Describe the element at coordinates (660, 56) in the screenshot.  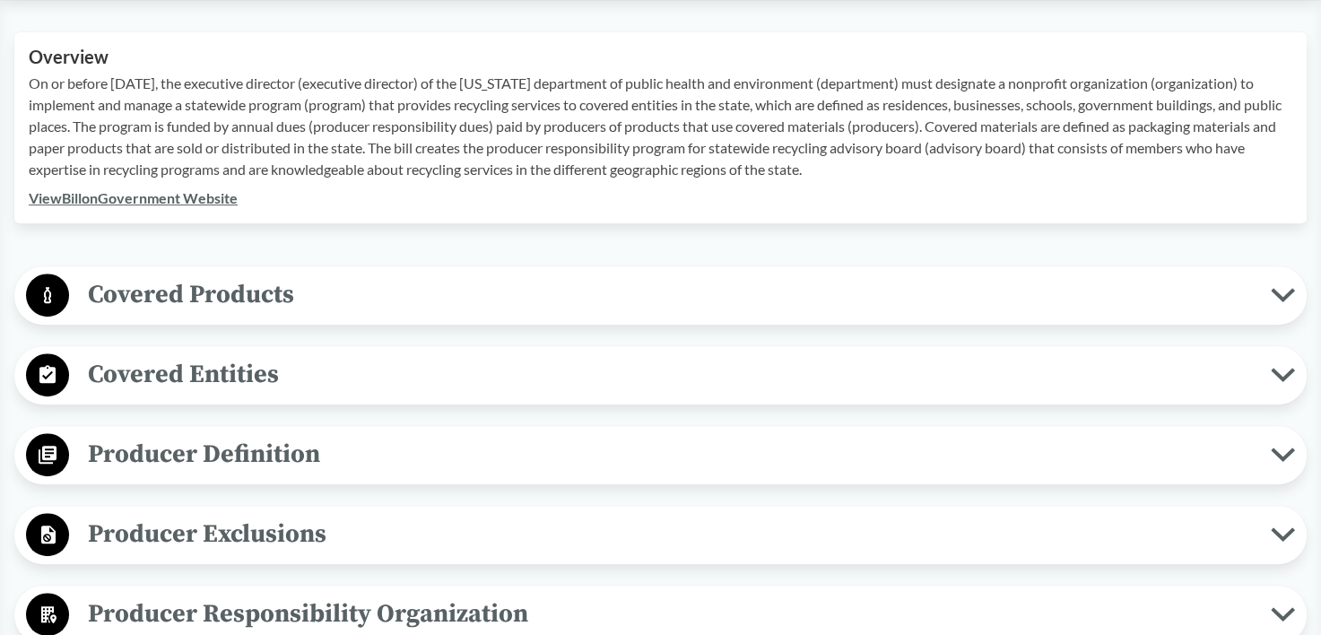
I see `h2: Overview` at that location.